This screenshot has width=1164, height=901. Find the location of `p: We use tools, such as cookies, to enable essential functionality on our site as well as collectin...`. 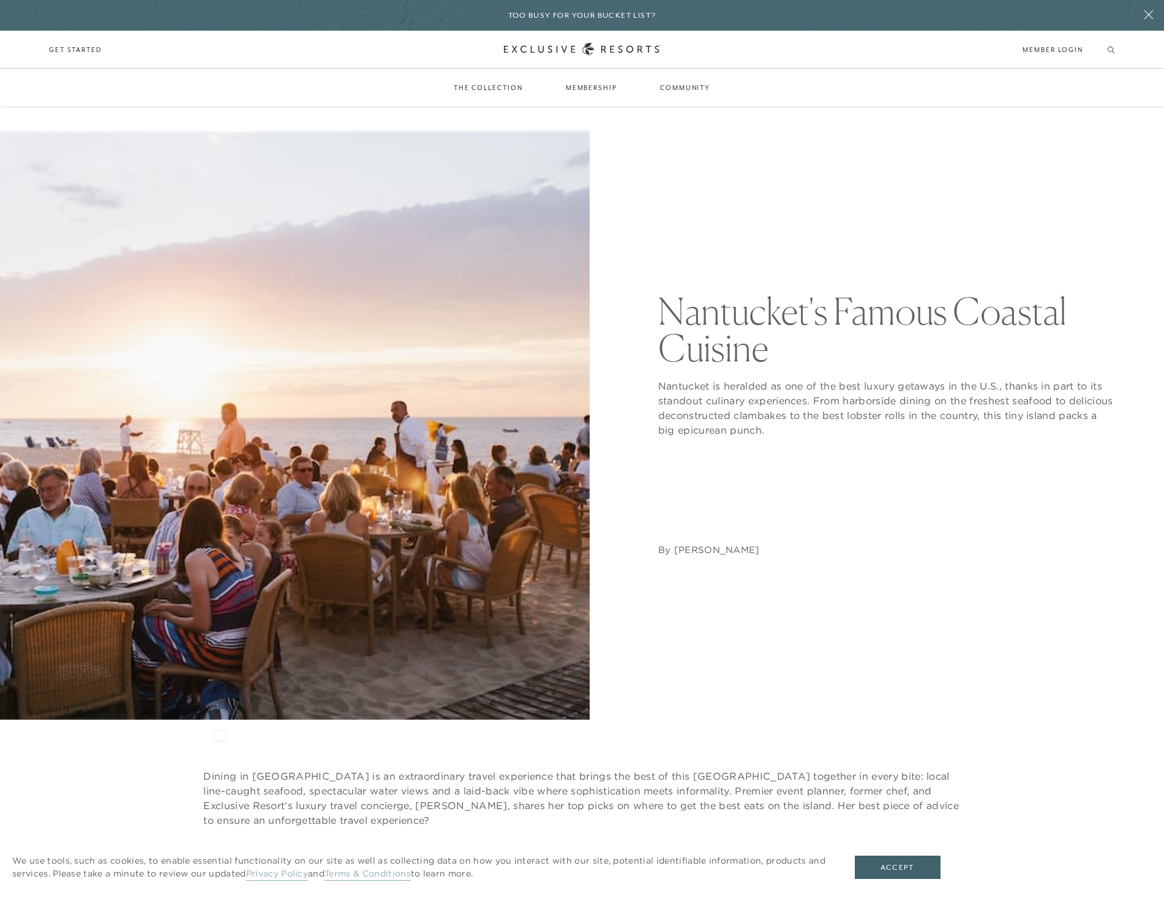

p: We use tools, such as cookies, to enable essential functionality on our site as well as collectin... is located at coordinates (421, 867).